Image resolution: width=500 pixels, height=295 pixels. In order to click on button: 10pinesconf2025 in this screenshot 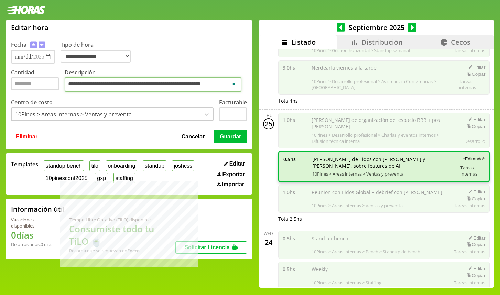, I will do `click(66, 178)`.